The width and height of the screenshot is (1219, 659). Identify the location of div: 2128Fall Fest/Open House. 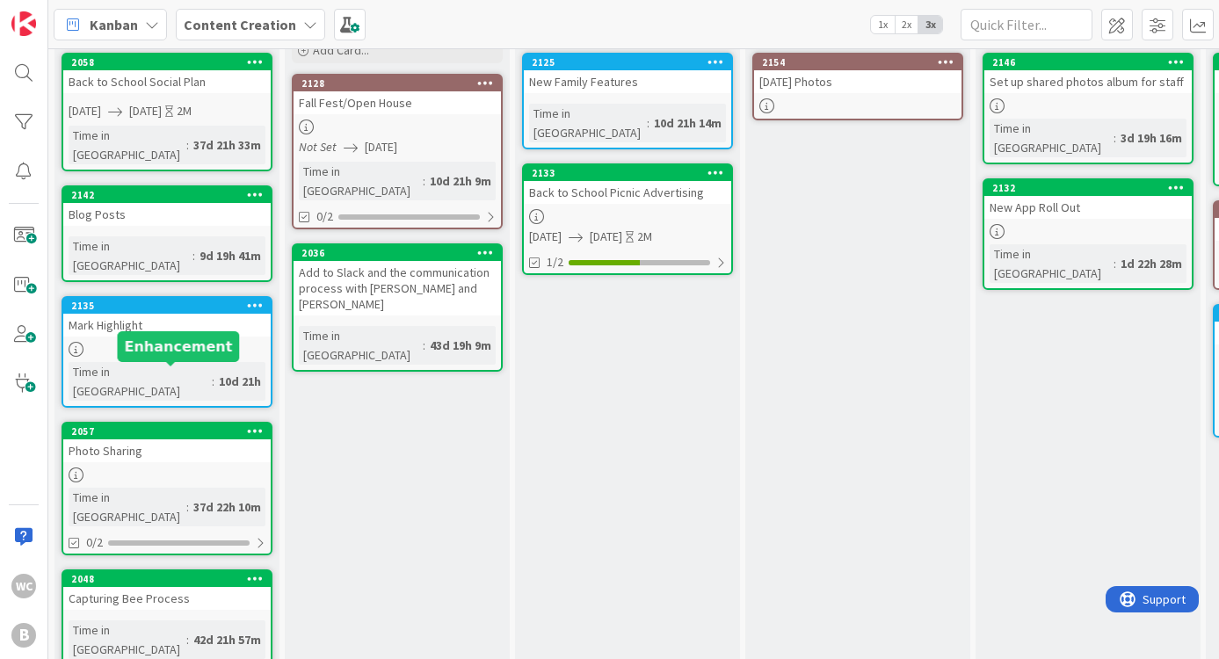
(397, 95).